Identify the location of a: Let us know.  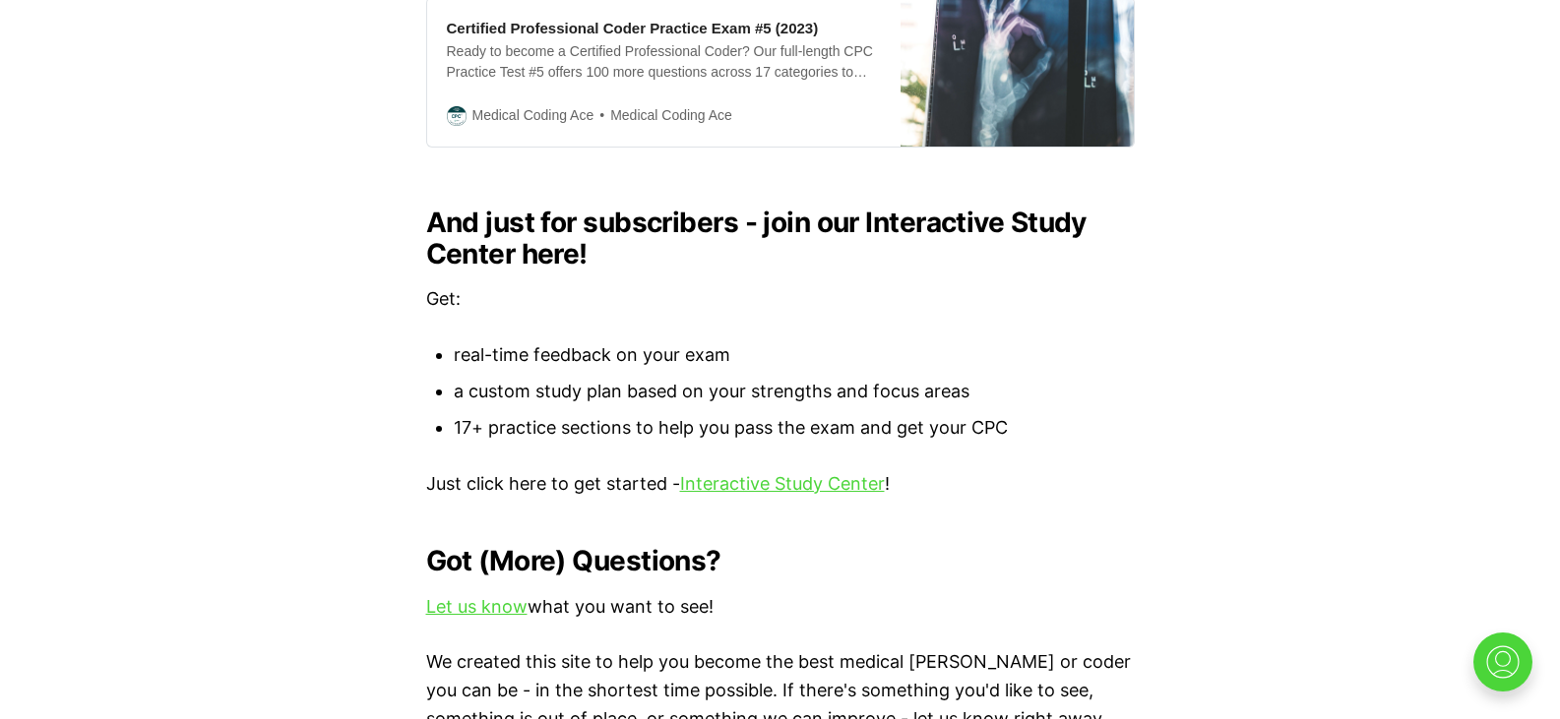
(476, 606).